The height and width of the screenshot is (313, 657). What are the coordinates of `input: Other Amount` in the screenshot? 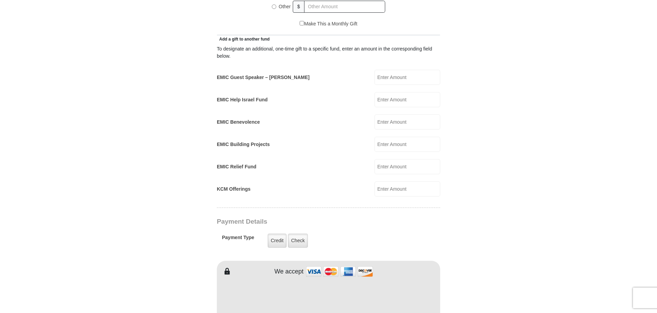 It's located at (345, 7).